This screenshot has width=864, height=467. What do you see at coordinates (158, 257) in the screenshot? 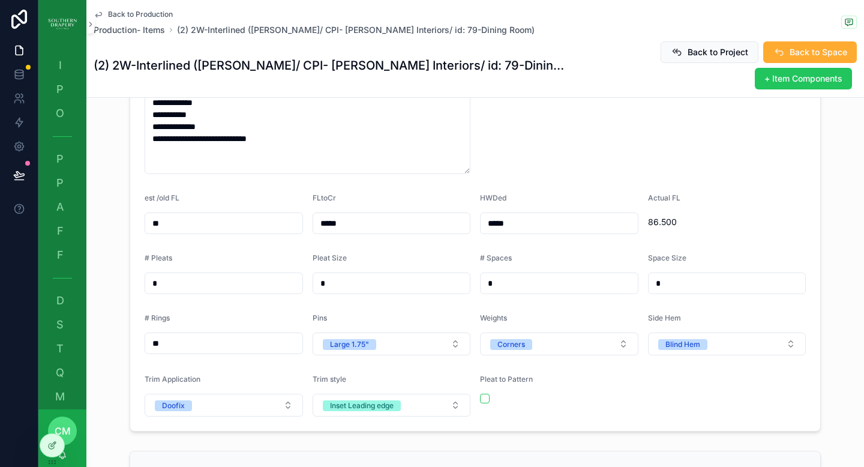
I see `span: # Pleats` at bounding box center [158, 257].